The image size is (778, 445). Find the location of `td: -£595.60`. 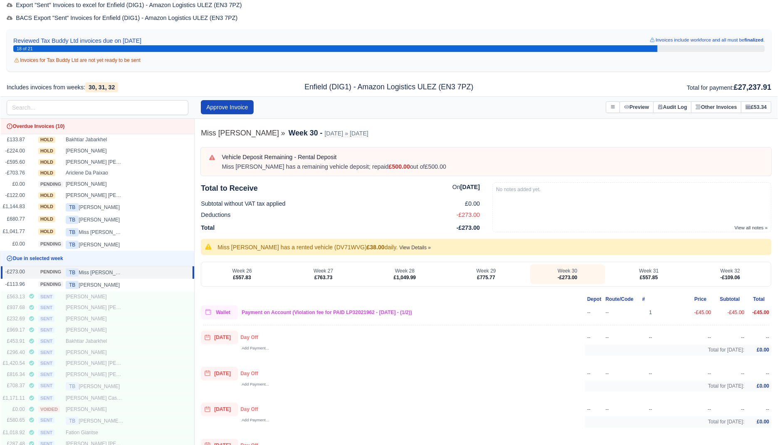

td: -£595.60 is located at coordinates (14, 162).